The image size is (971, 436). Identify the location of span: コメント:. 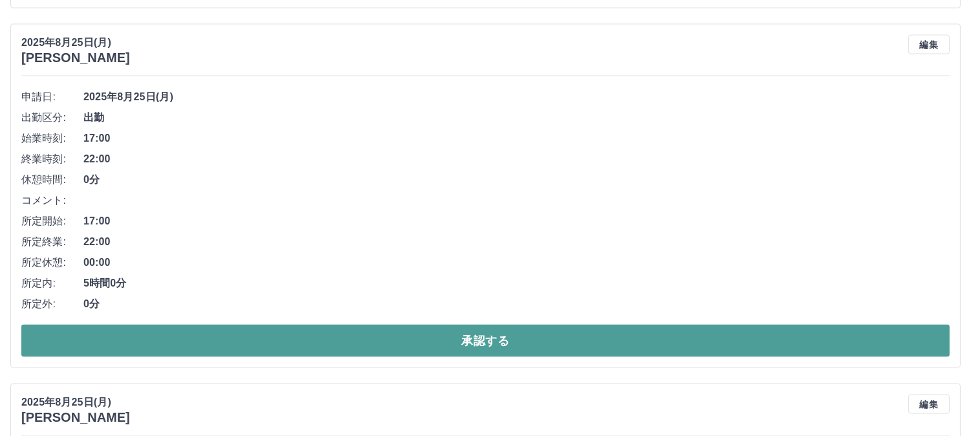
(52, 201).